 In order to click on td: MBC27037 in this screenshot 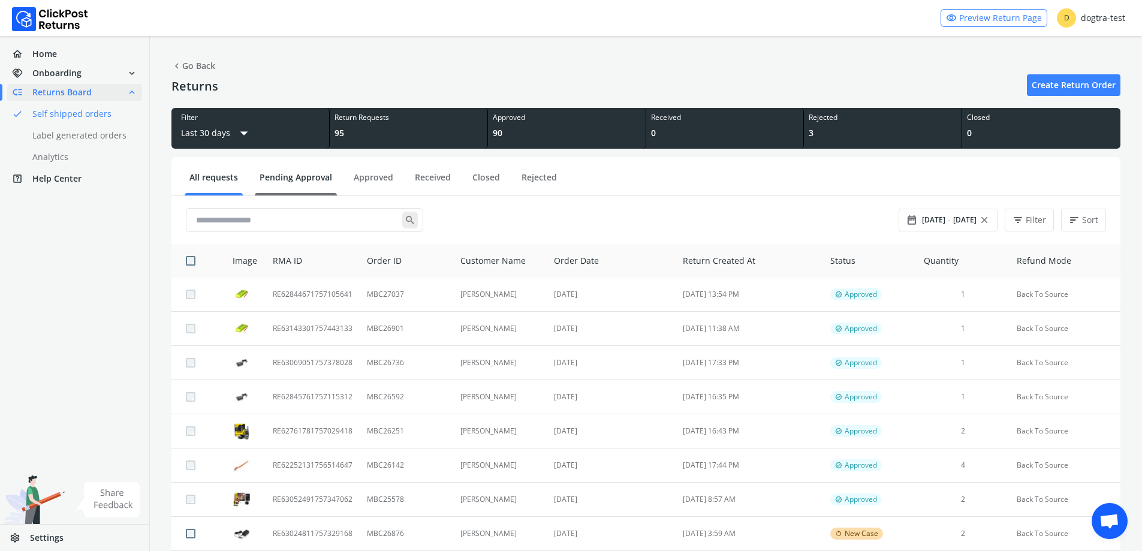, I will do `click(406, 294)`.